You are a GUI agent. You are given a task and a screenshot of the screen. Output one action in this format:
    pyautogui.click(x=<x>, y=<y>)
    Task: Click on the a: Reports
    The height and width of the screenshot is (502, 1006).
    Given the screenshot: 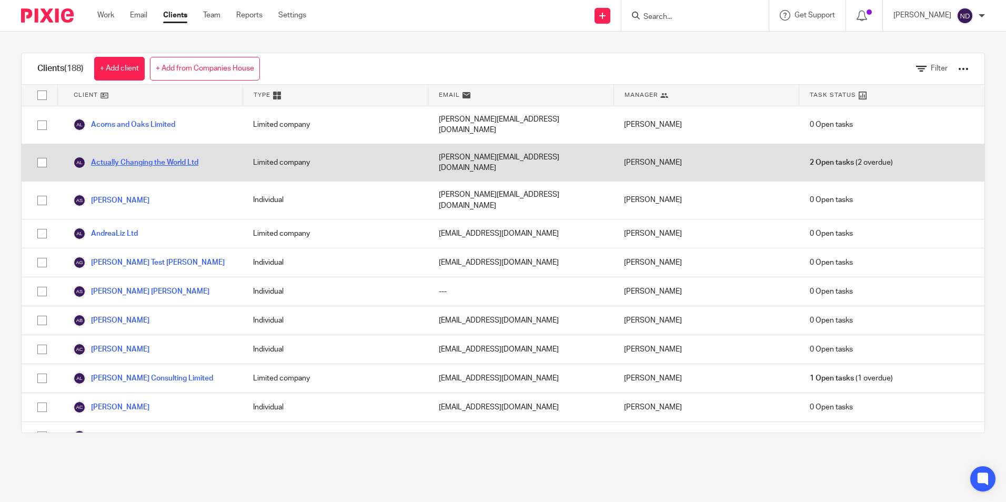 What is the action you would take?
    pyautogui.click(x=249, y=15)
    